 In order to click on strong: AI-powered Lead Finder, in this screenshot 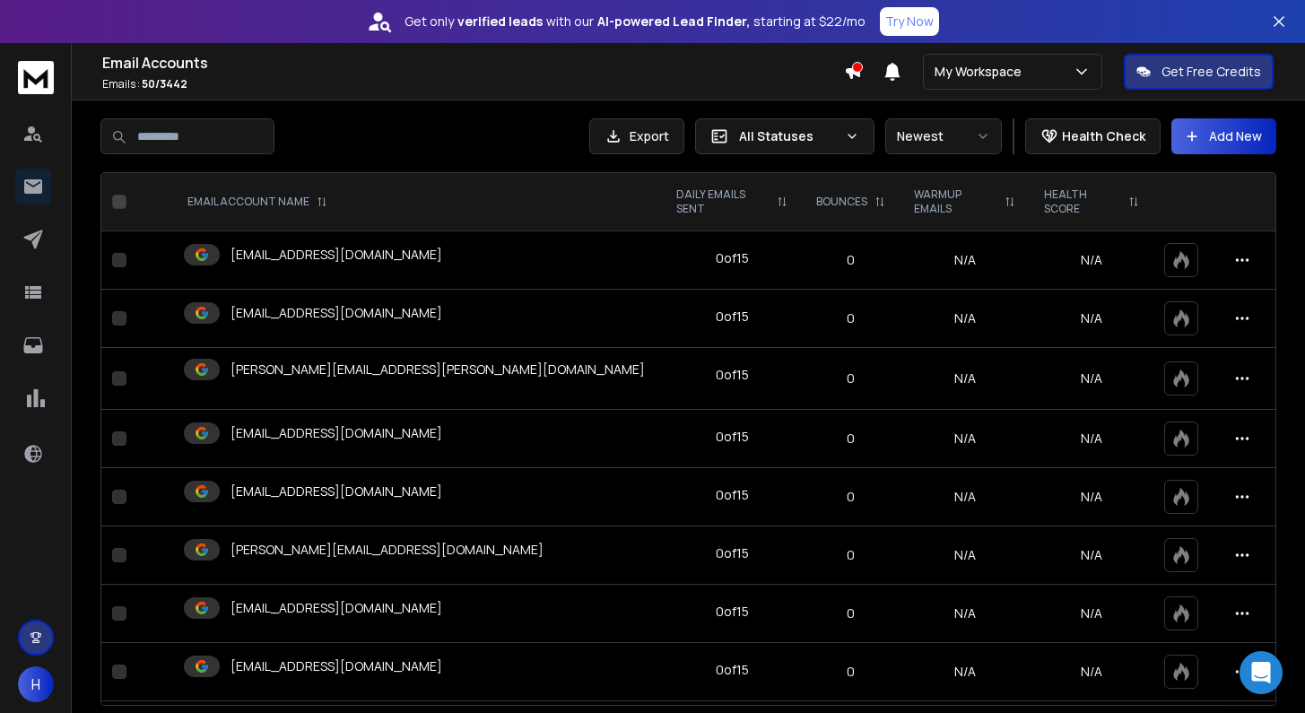, I will do `click(674, 22)`.